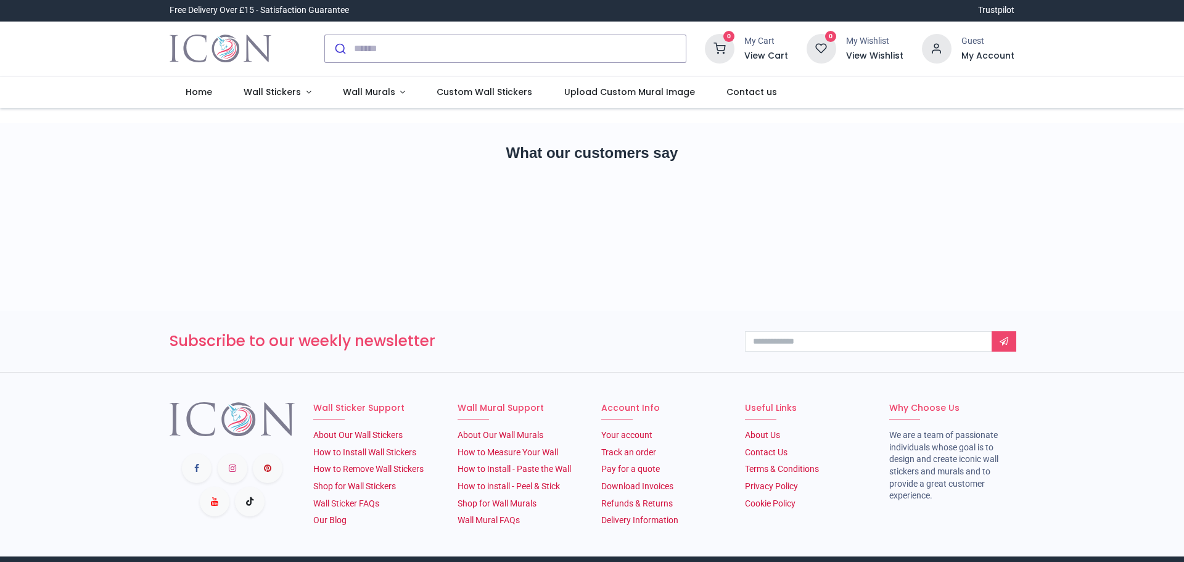 The height and width of the screenshot is (562, 1184). Describe the element at coordinates (752, 92) in the screenshot. I see `span: Contact us` at that location.